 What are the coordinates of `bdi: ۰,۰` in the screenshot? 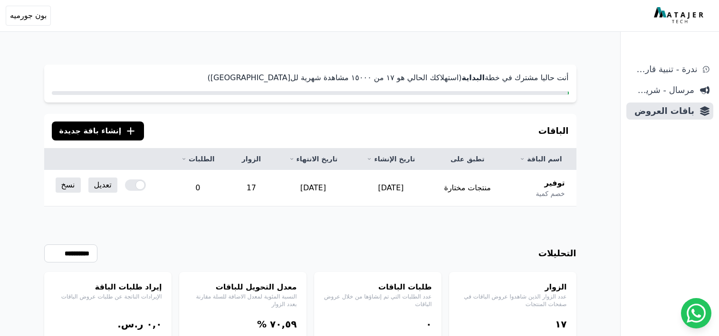 It's located at (154, 325).